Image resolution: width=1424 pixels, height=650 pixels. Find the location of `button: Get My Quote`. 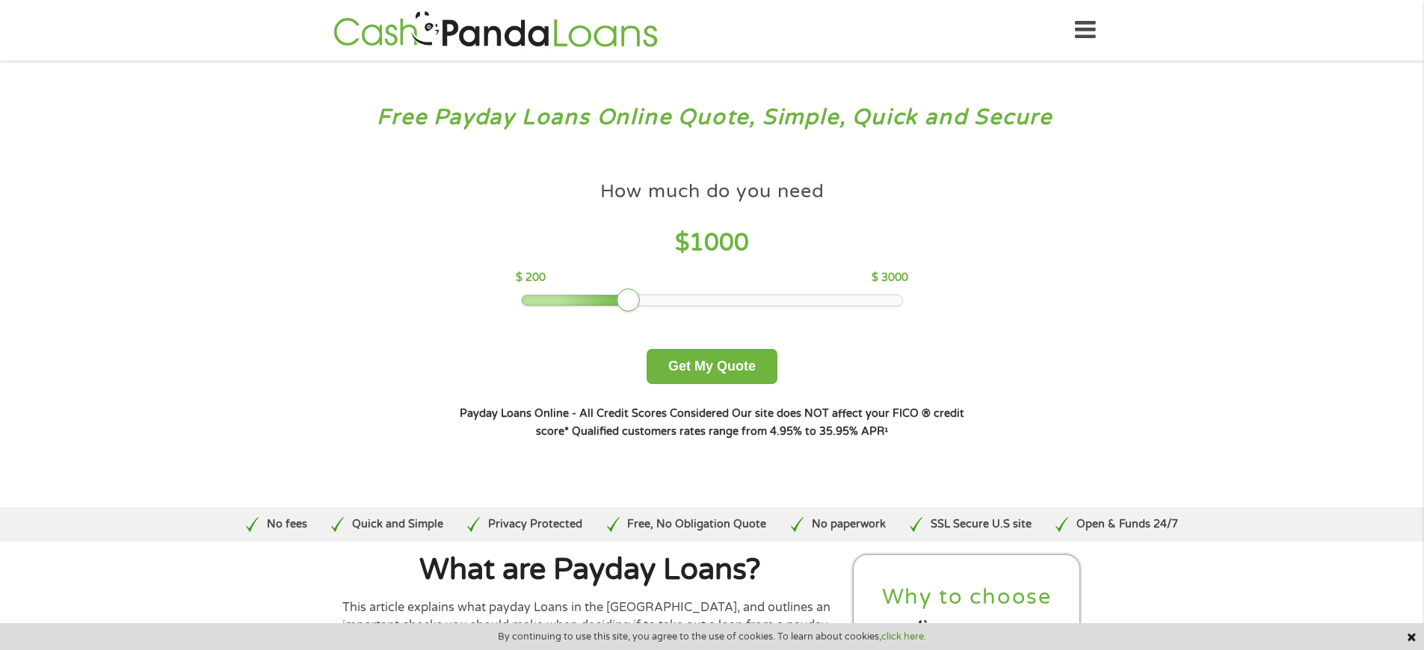

button: Get My Quote is located at coordinates (711, 366).